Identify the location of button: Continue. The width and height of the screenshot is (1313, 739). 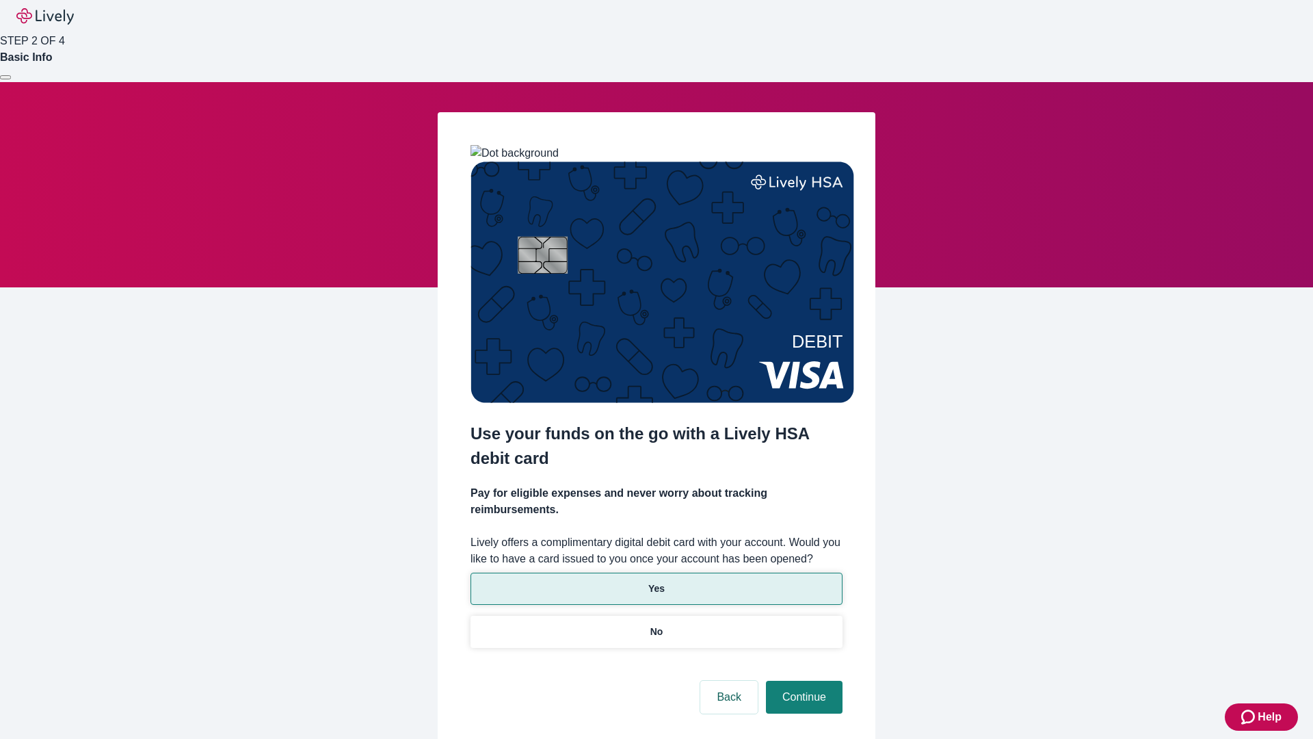
(804, 697).